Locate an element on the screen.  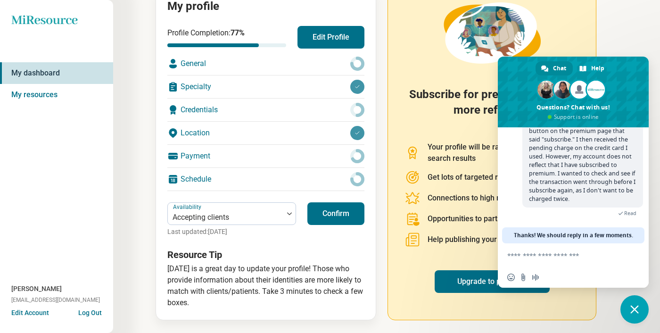
button: Edit Account is located at coordinates (30, 313).